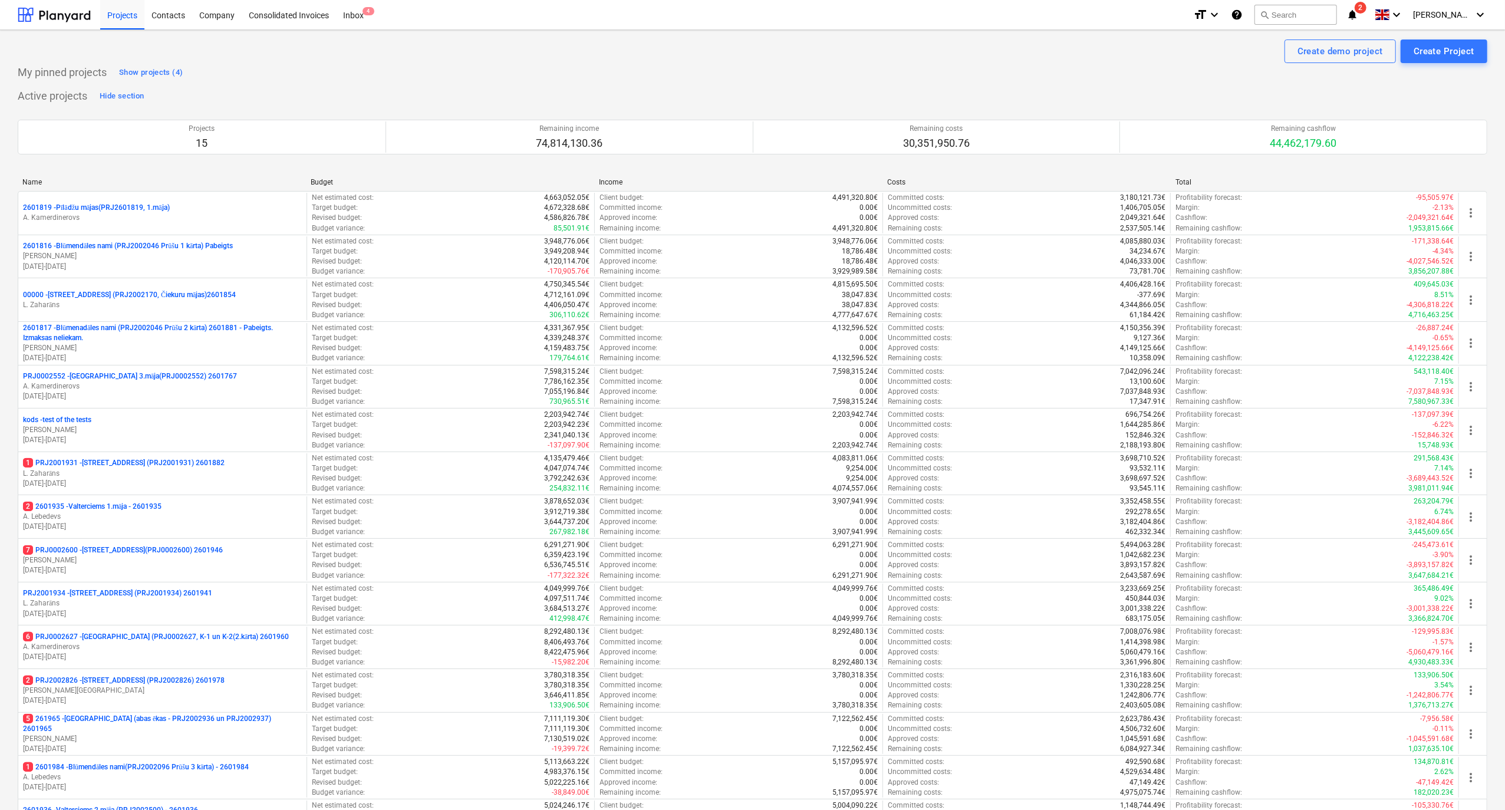  Describe the element at coordinates (1303, 143) in the screenshot. I see `p: 44,462,179.60` at that location.